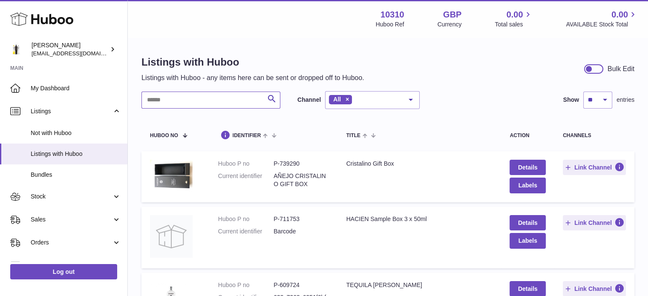 The height and width of the screenshot is (296, 648). Describe the element at coordinates (353, 136) in the screenshot. I see `span: title` at that location.